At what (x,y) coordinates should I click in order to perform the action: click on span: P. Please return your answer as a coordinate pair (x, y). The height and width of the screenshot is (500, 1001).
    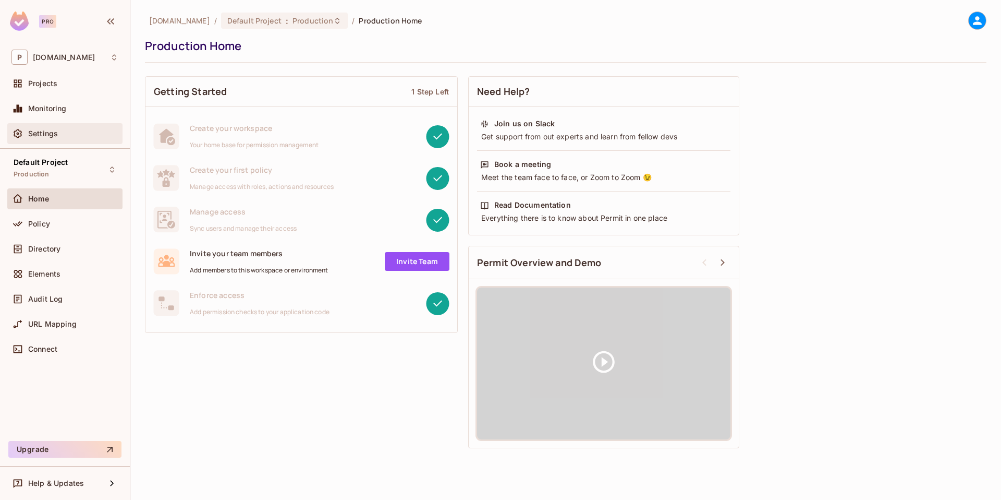
    Looking at the image, I should click on (19, 57).